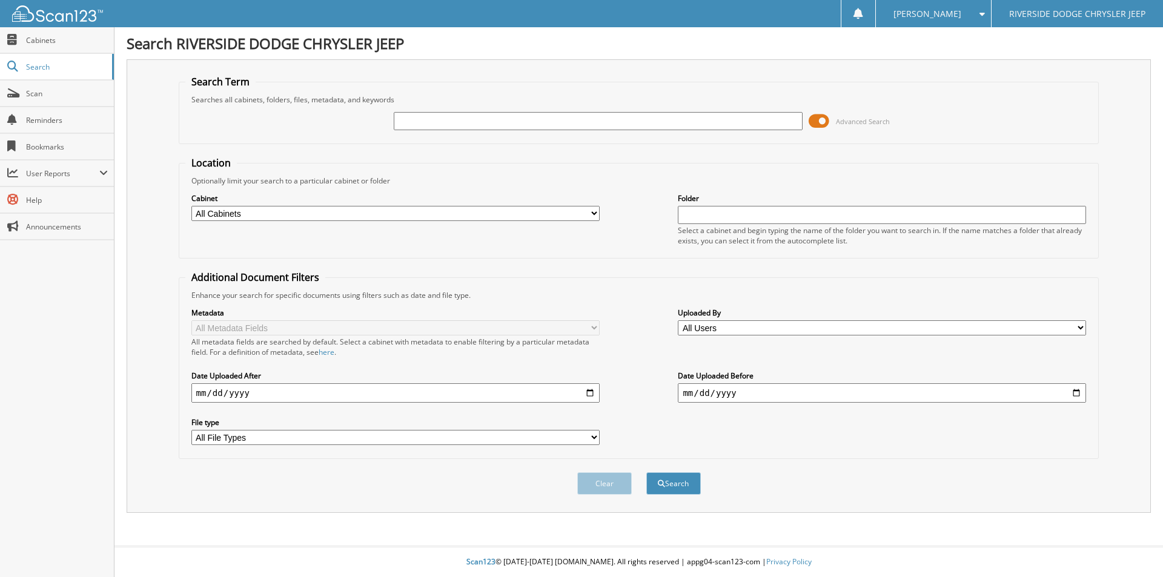 Image resolution: width=1163 pixels, height=577 pixels. What do you see at coordinates (67, 147) in the screenshot?
I see `span: Bookmarks` at bounding box center [67, 147].